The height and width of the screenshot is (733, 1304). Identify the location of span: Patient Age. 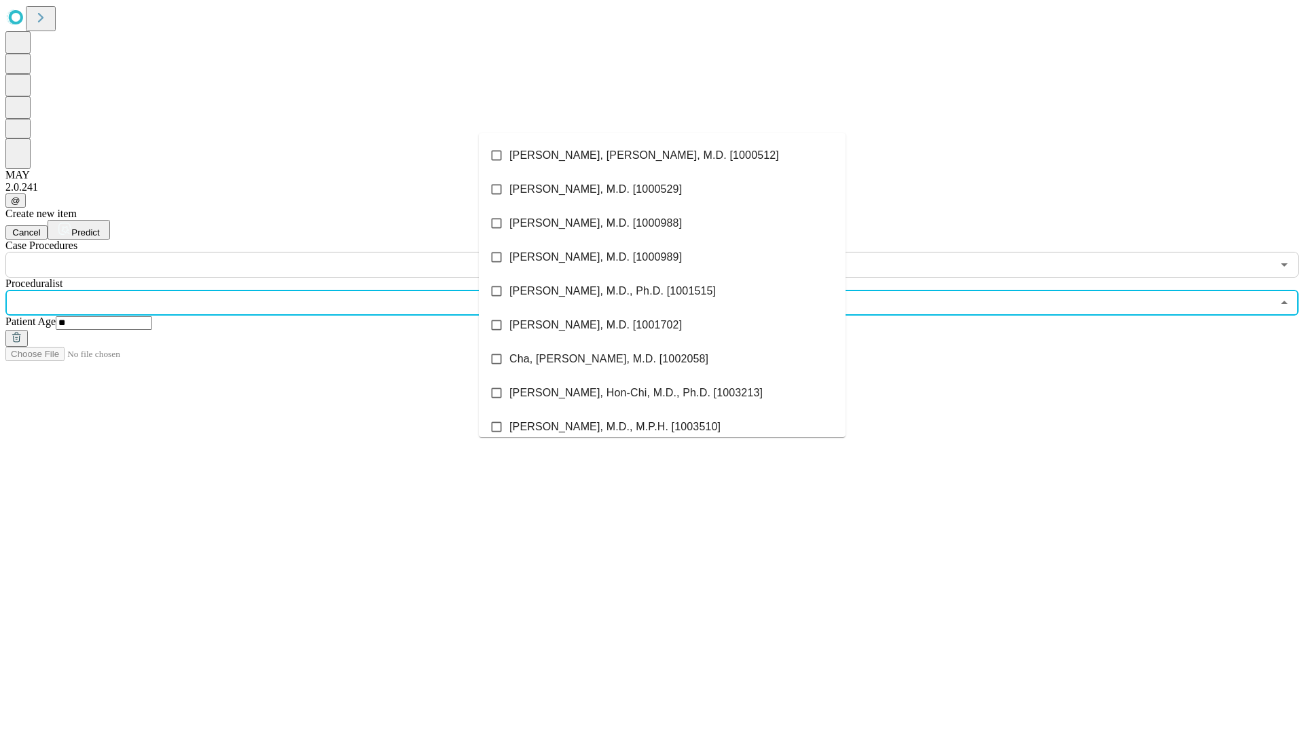
(31, 321).